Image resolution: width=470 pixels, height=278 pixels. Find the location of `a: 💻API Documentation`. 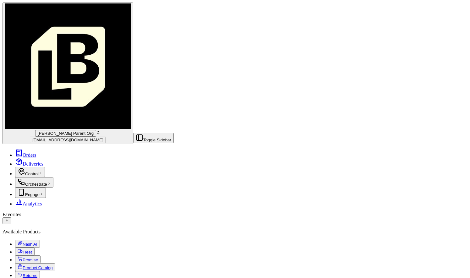

a: 💻API Documentation is located at coordinates (77, 94).